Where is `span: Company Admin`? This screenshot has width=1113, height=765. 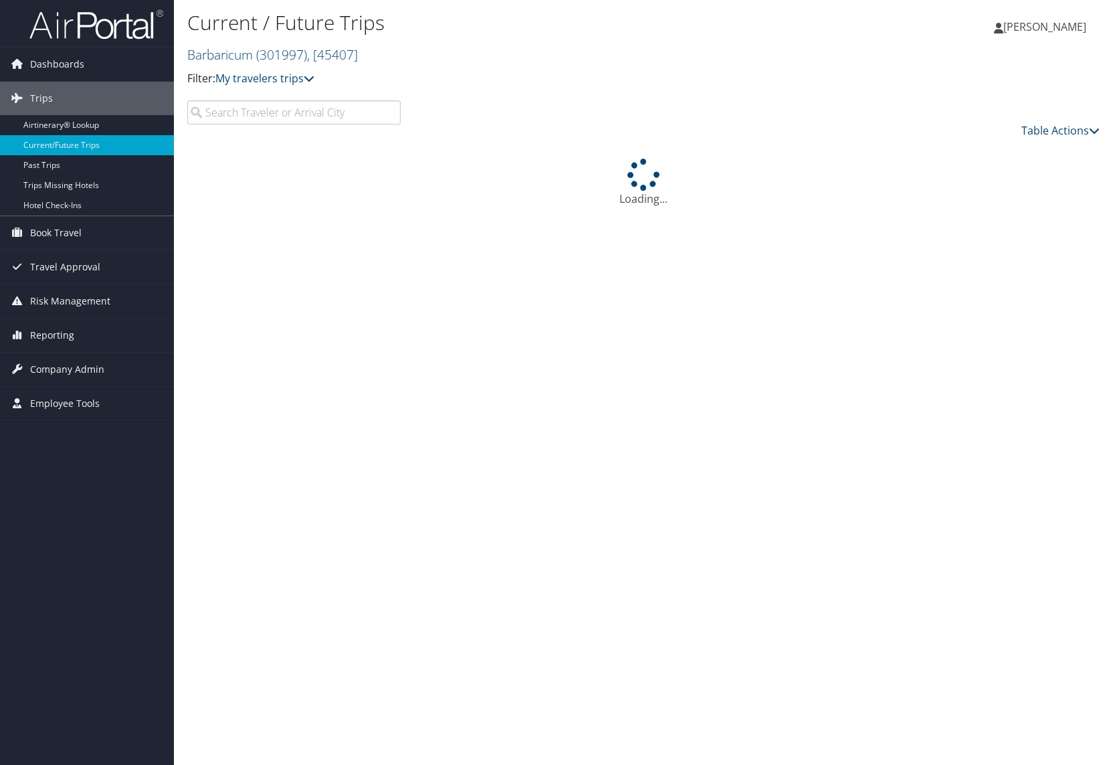 span: Company Admin is located at coordinates (67, 369).